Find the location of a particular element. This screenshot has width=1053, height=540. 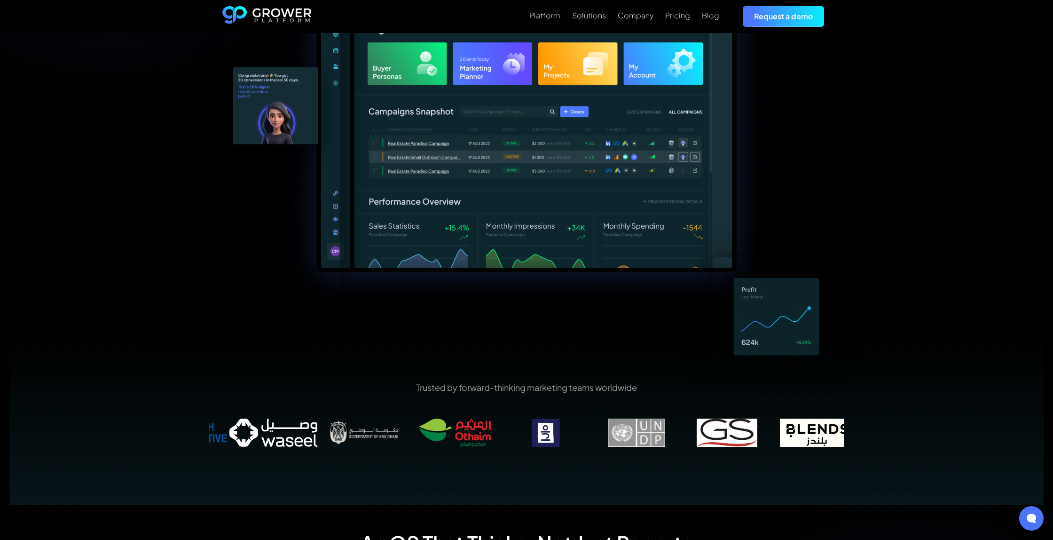

p: Trusted by forward-thinking marketing teams worldwide is located at coordinates (527, 387).